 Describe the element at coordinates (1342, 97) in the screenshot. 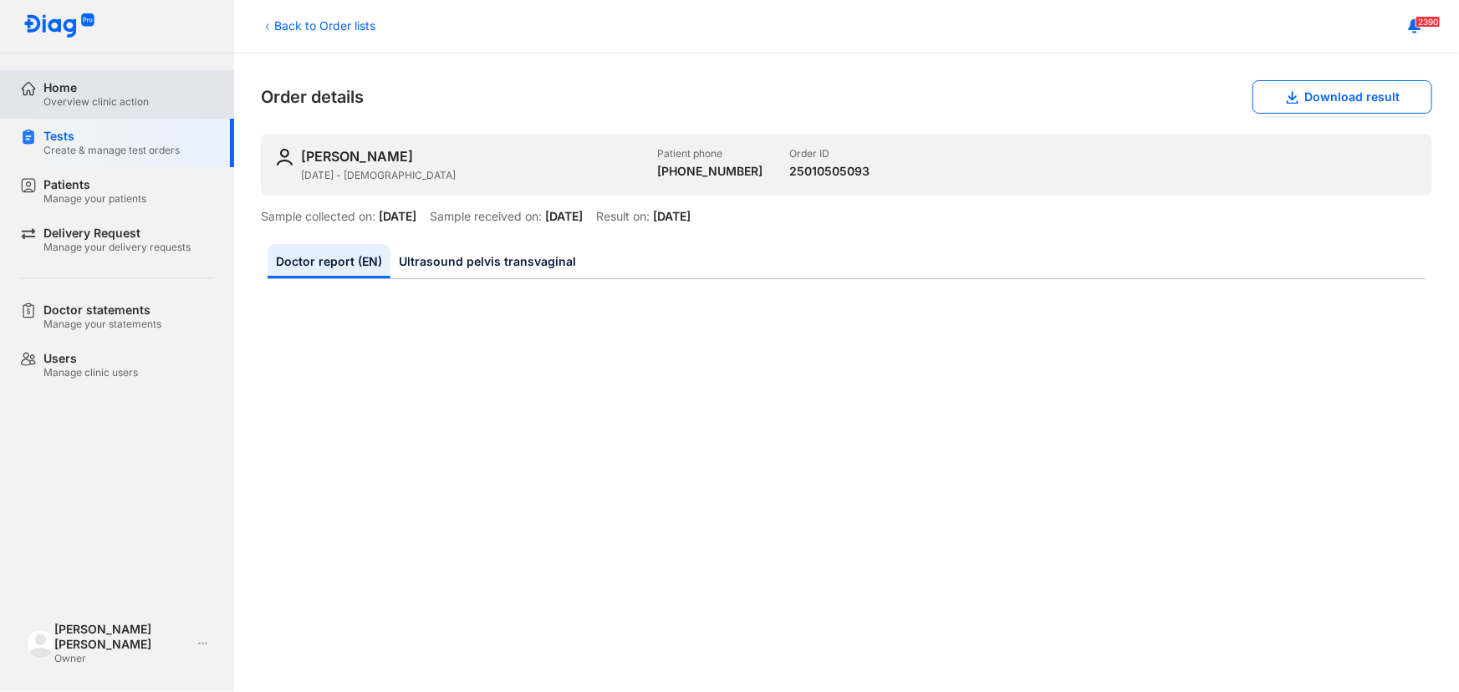

I see `button: Download result` at that location.